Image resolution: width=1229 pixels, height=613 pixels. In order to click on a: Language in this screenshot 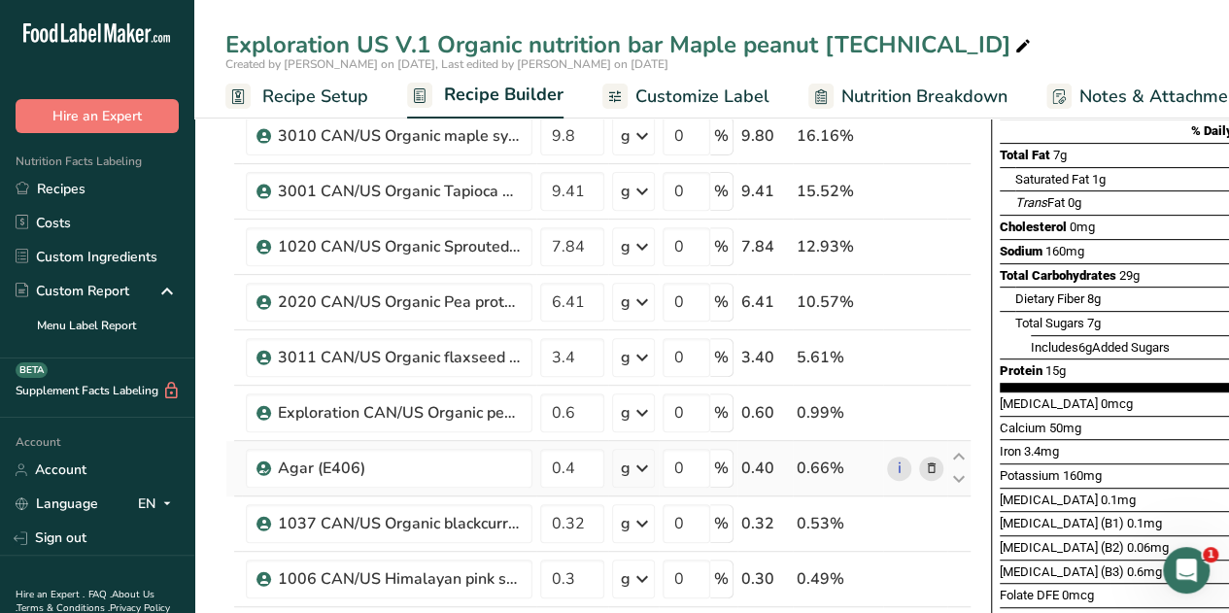, I will do `click(56, 503)`.